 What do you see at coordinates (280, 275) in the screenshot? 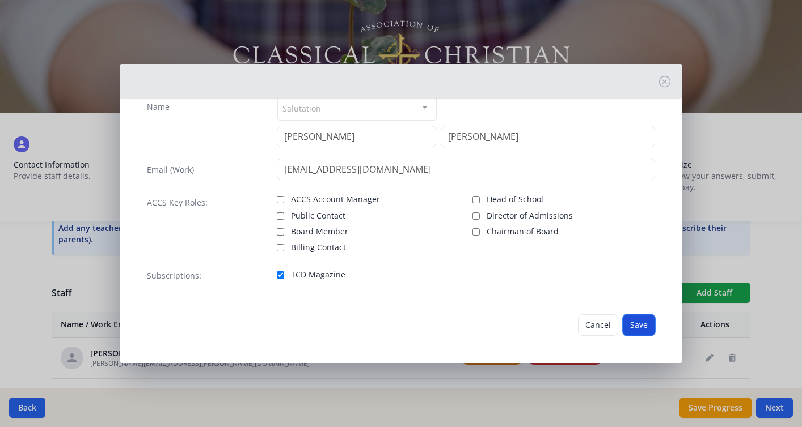
I see `input: TCD Magazine` at bounding box center [280, 275].